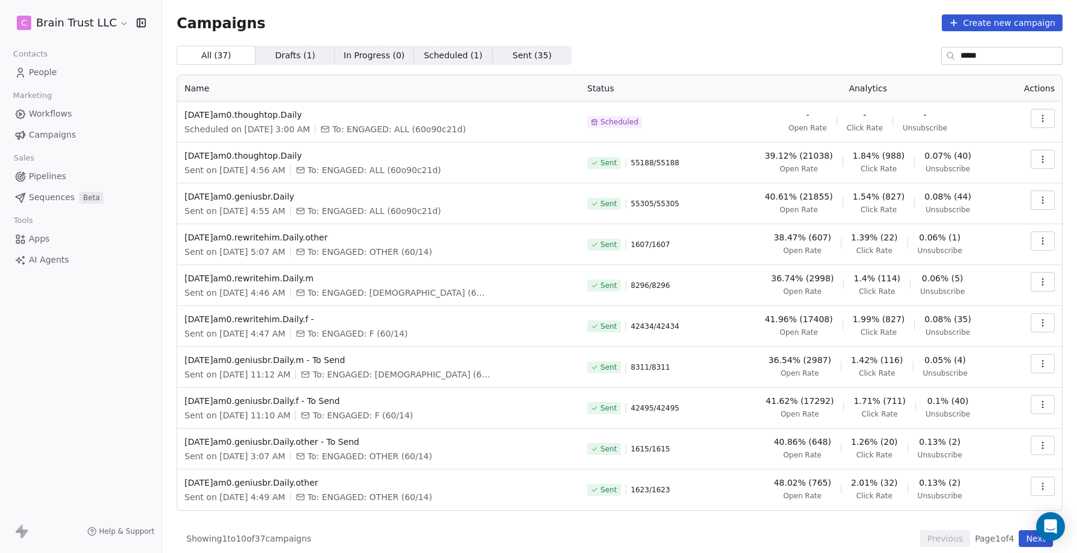 The height and width of the screenshot is (553, 1077). I want to click on span: Showing 1 to 10 of 37 campaigns, so click(249, 538).